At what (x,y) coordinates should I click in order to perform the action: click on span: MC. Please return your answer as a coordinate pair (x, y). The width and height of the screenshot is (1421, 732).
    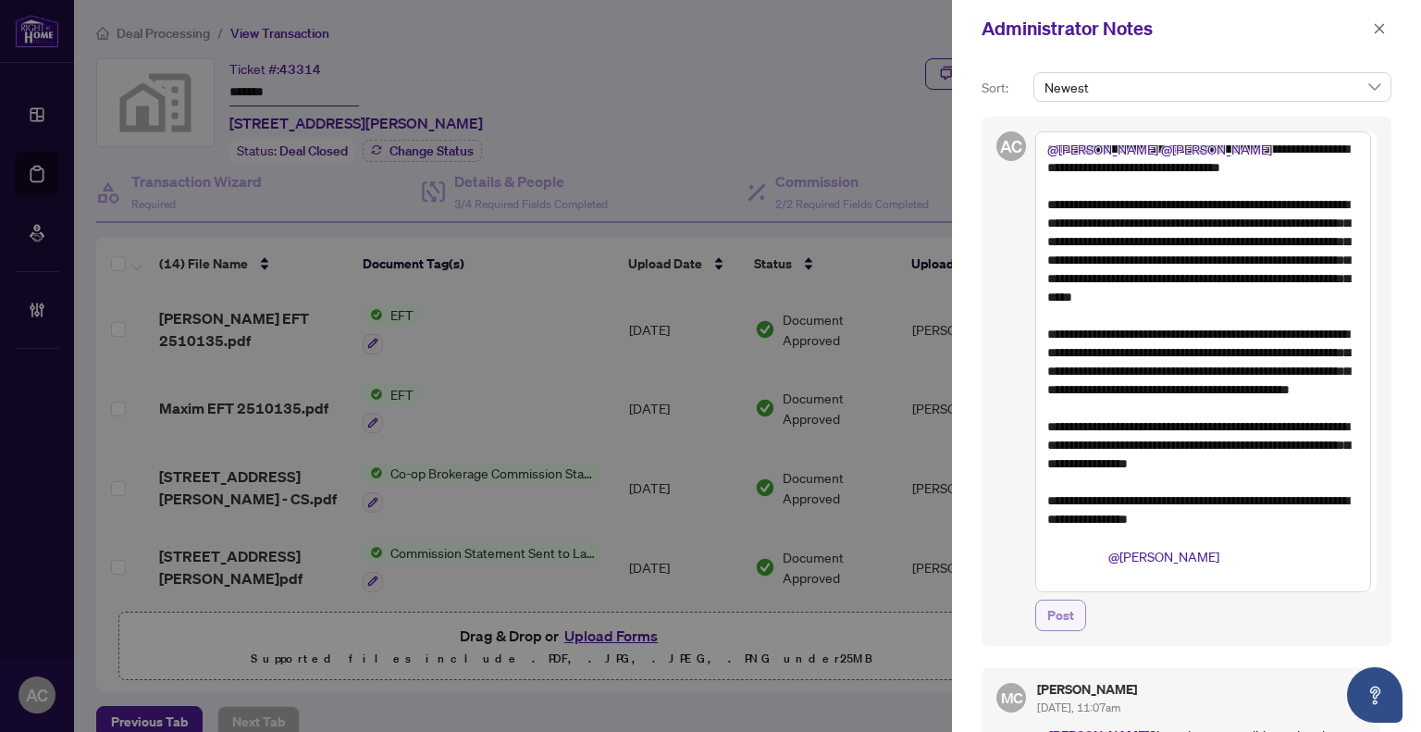
    Looking at the image, I should click on (1011, 697).